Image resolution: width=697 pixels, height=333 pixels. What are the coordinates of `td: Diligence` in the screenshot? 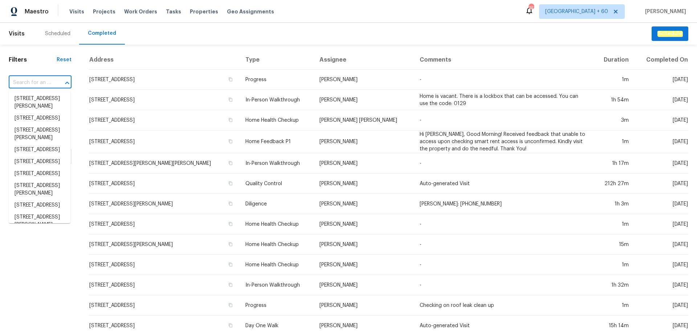 It's located at (276, 204).